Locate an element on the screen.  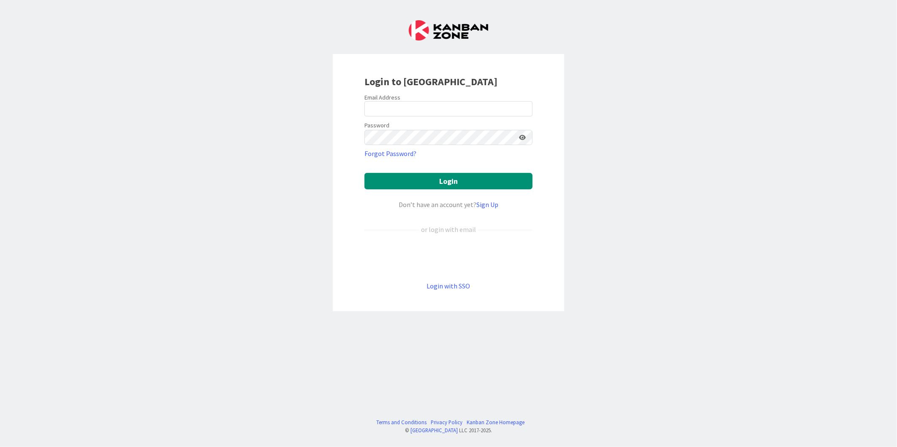
img: Kanban Zone is located at coordinates (448, 30).